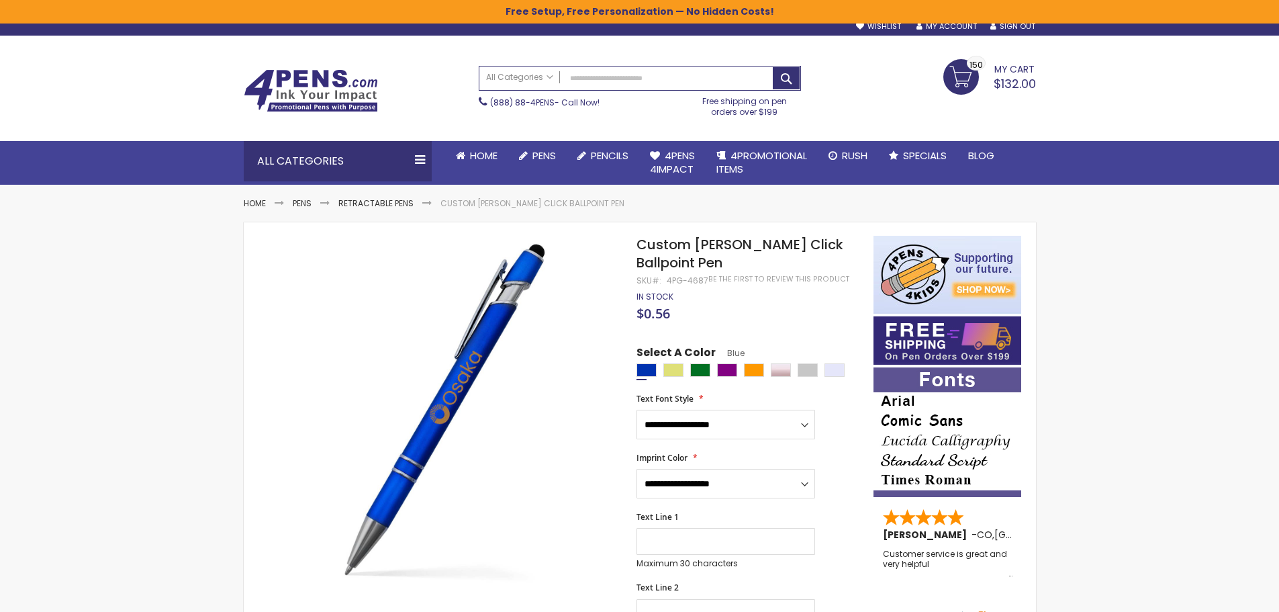  I want to click on img: font-personalization-examples, so click(947, 432).